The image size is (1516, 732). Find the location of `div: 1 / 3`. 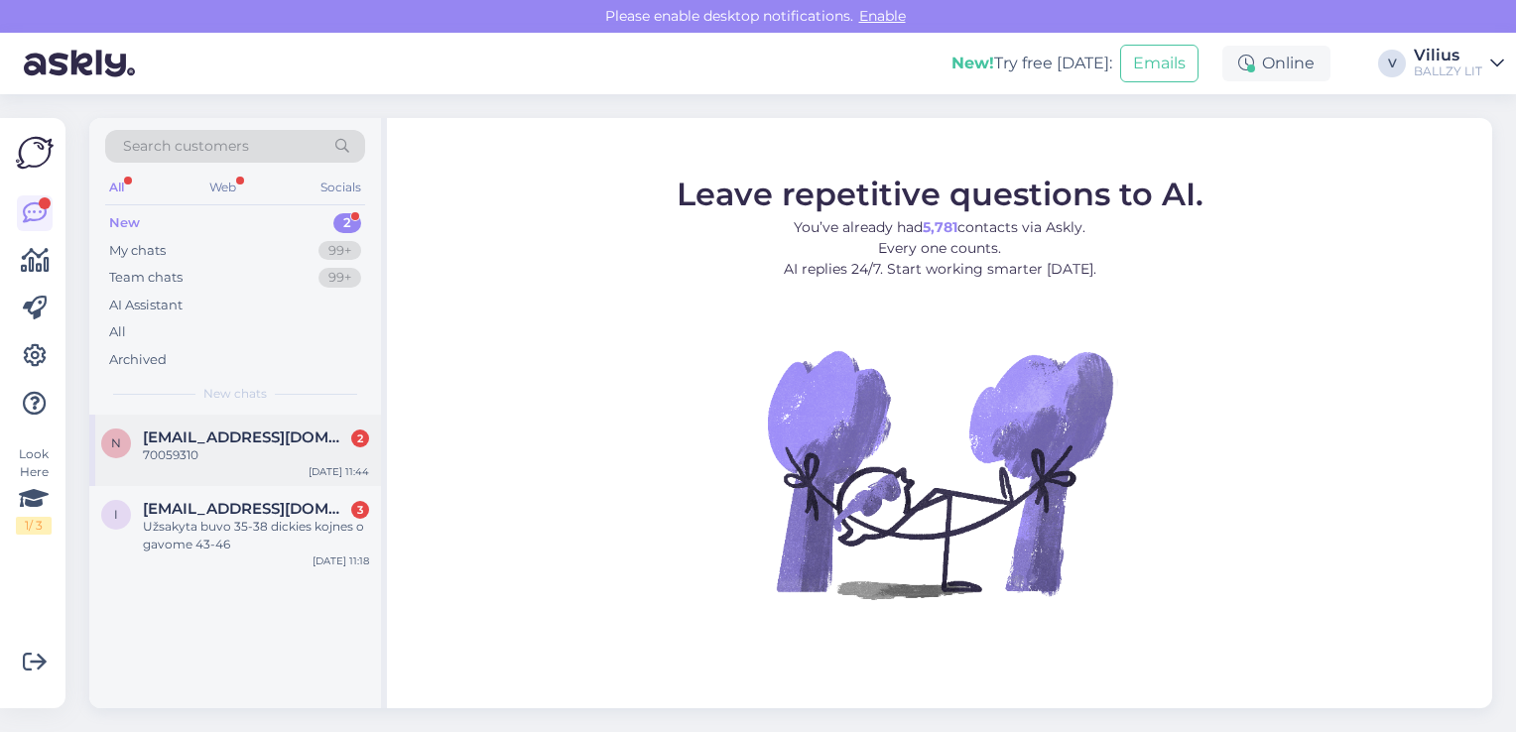

div: 1 / 3 is located at coordinates (34, 526).